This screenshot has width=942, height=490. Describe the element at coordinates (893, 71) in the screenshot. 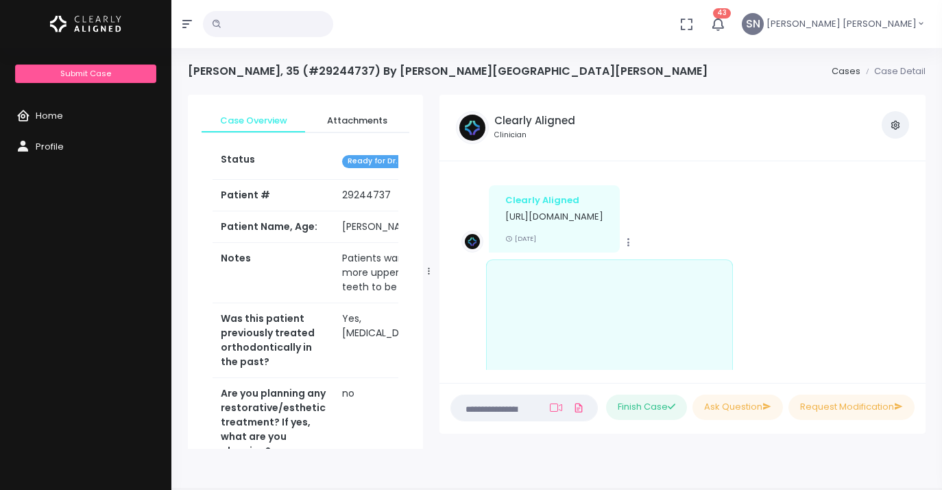

I see `li: Case Detail` at that location.